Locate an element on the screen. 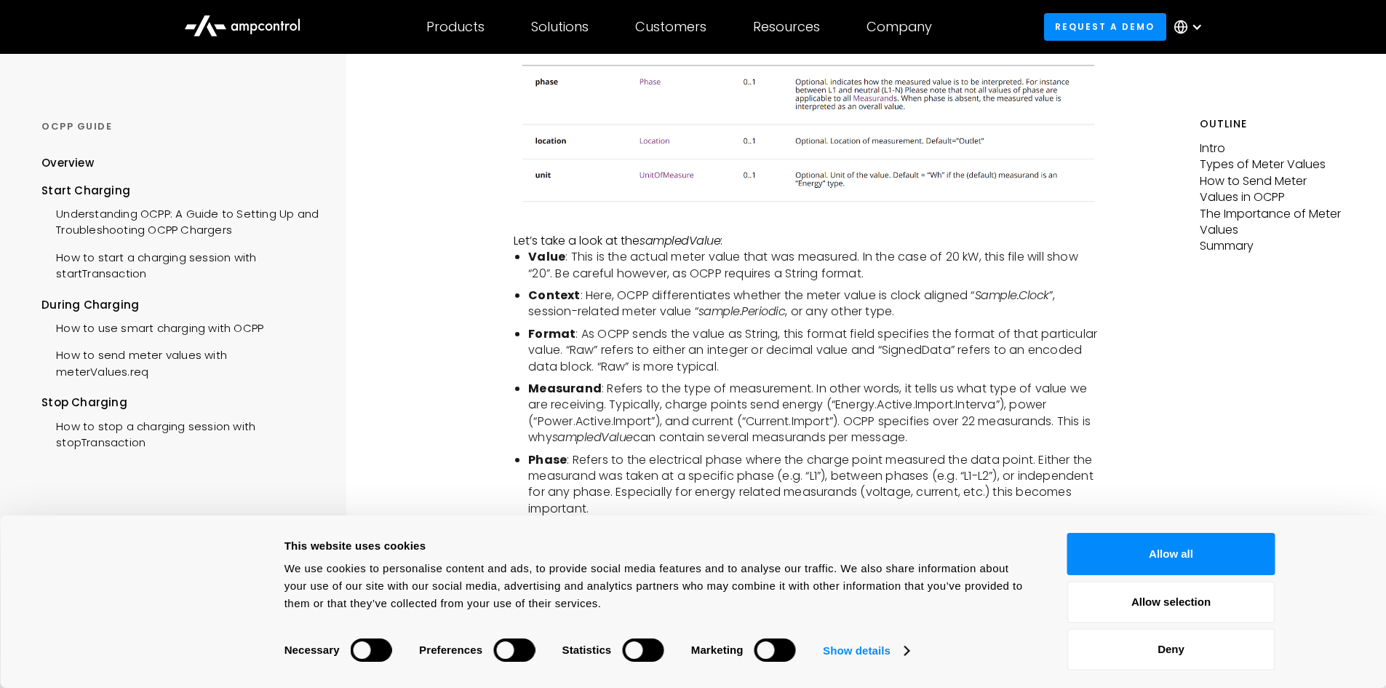  div: Company is located at coordinates (900, 27).